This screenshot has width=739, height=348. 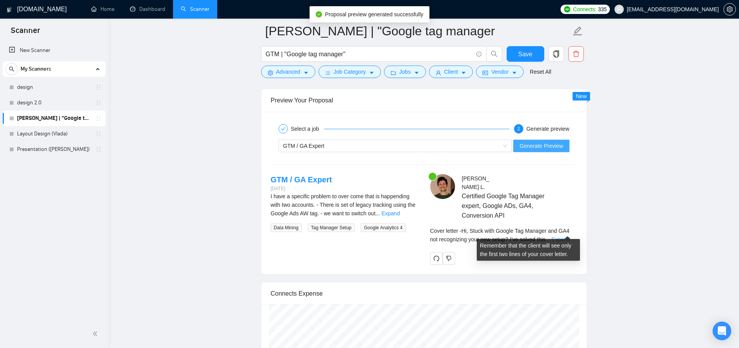 I want to click on span: Certified Google Tag Manager expert, Google ADs, GA4, Conversion API, so click(x=508, y=206).